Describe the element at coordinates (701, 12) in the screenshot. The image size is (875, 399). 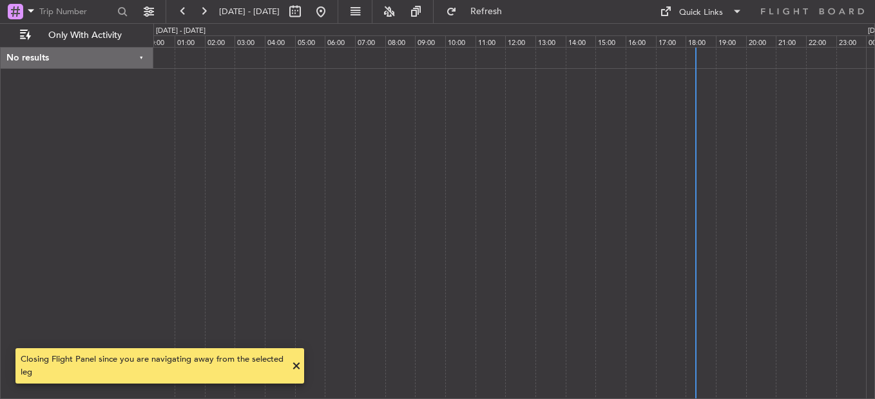
I see `button: Quick Links` at that location.